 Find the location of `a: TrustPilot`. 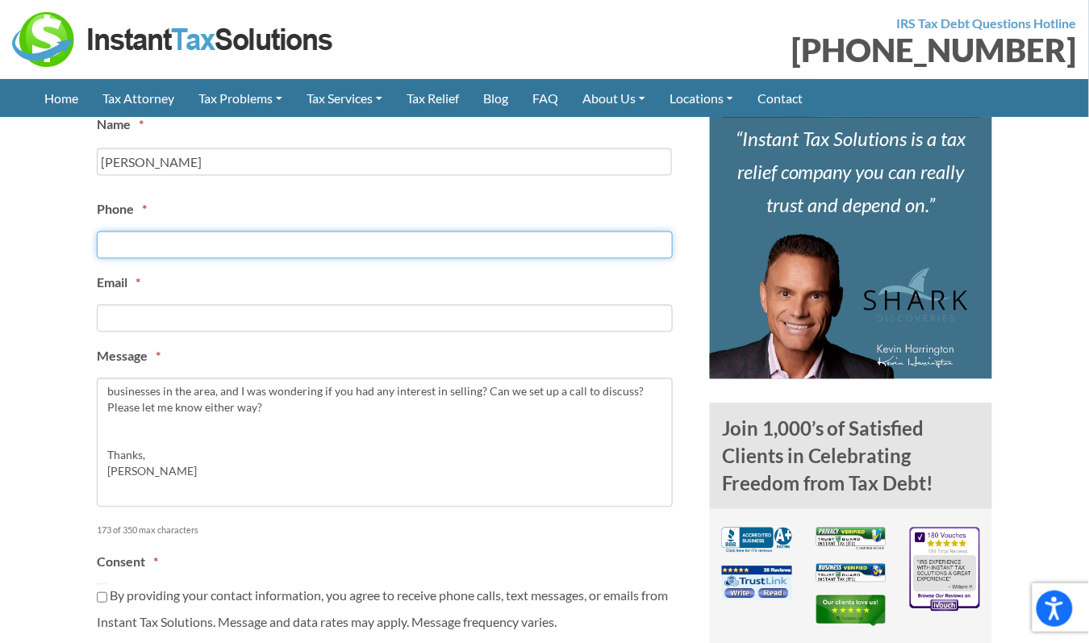

a: TrustPilot is located at coordinates (851, 615).